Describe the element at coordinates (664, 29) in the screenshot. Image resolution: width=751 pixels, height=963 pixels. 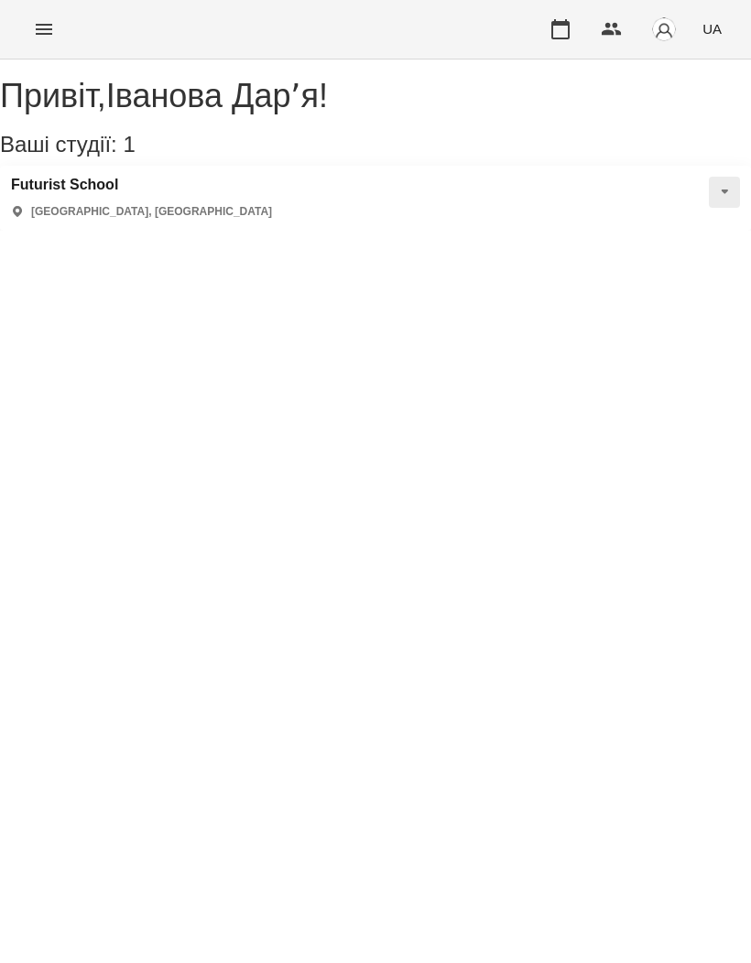
I see `img: avatar_s.png` at that location.